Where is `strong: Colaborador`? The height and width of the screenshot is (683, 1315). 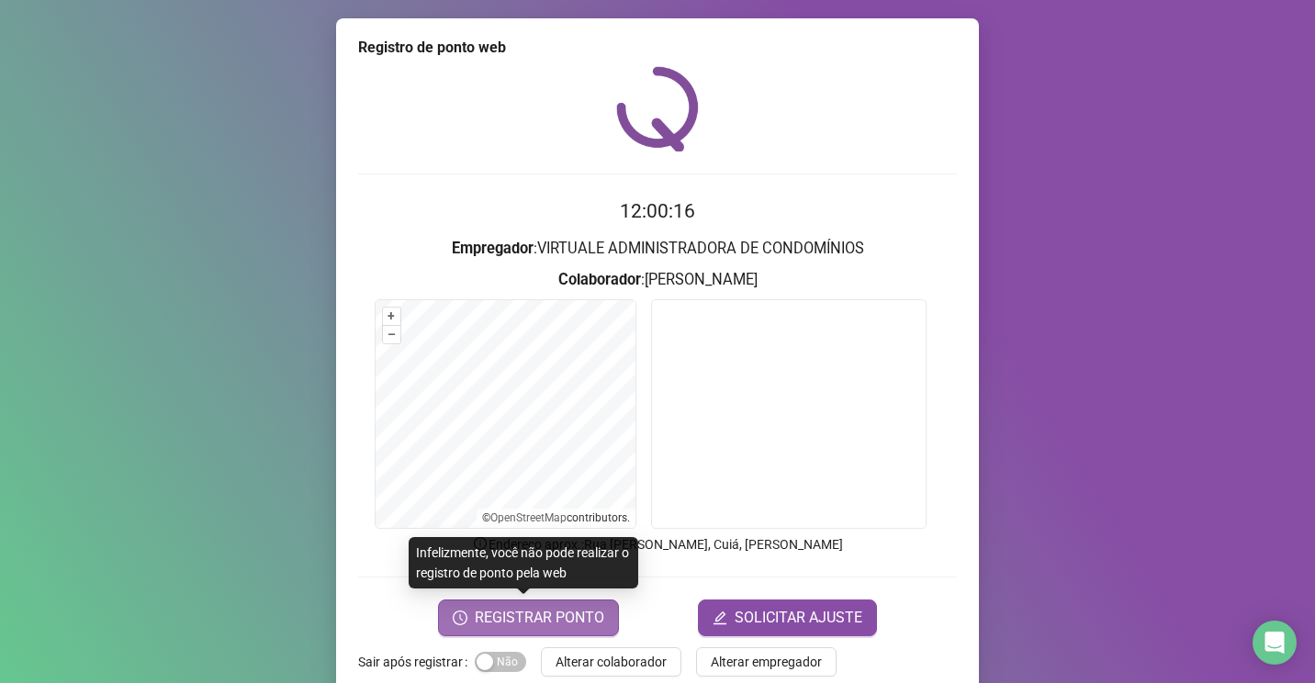 strong: Colaborador is located at coordinates (600, 279).